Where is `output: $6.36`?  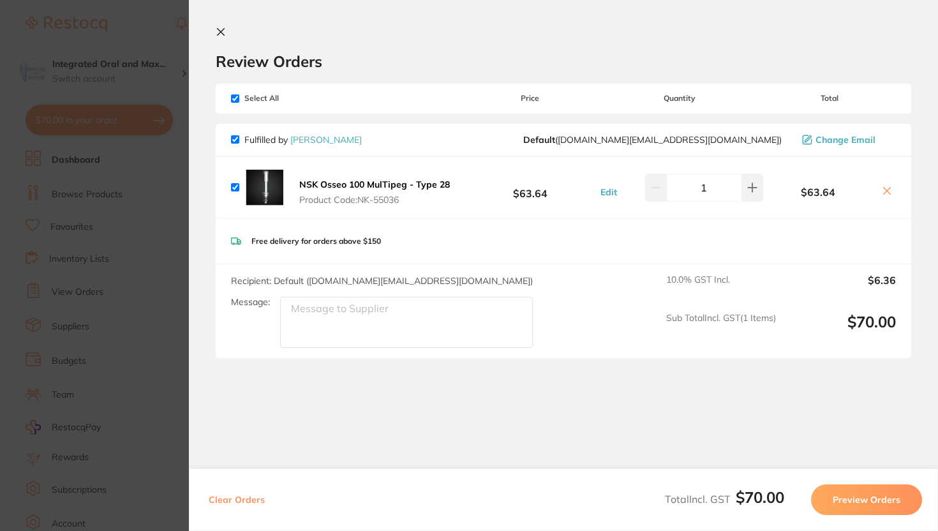 output: $6.36 is located at coordinates (841, 289).